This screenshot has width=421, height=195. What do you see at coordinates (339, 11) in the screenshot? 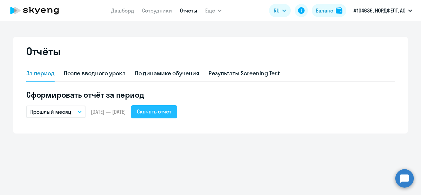
I see `img: balance` at bounding box center [339, 11].